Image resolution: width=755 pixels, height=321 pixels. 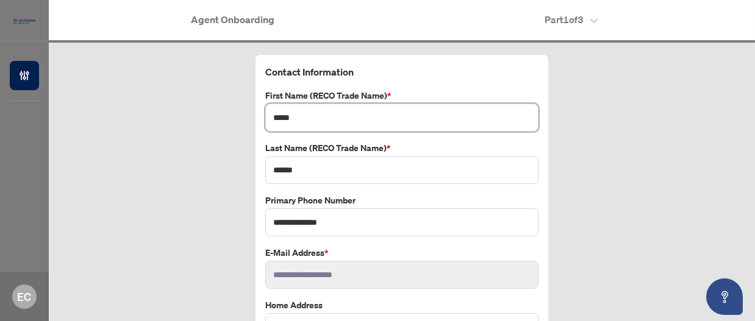 What do you see at coordinates (402, 306) in the screenshot?
I see `label: Home Address` at bounding box center [402, 306].